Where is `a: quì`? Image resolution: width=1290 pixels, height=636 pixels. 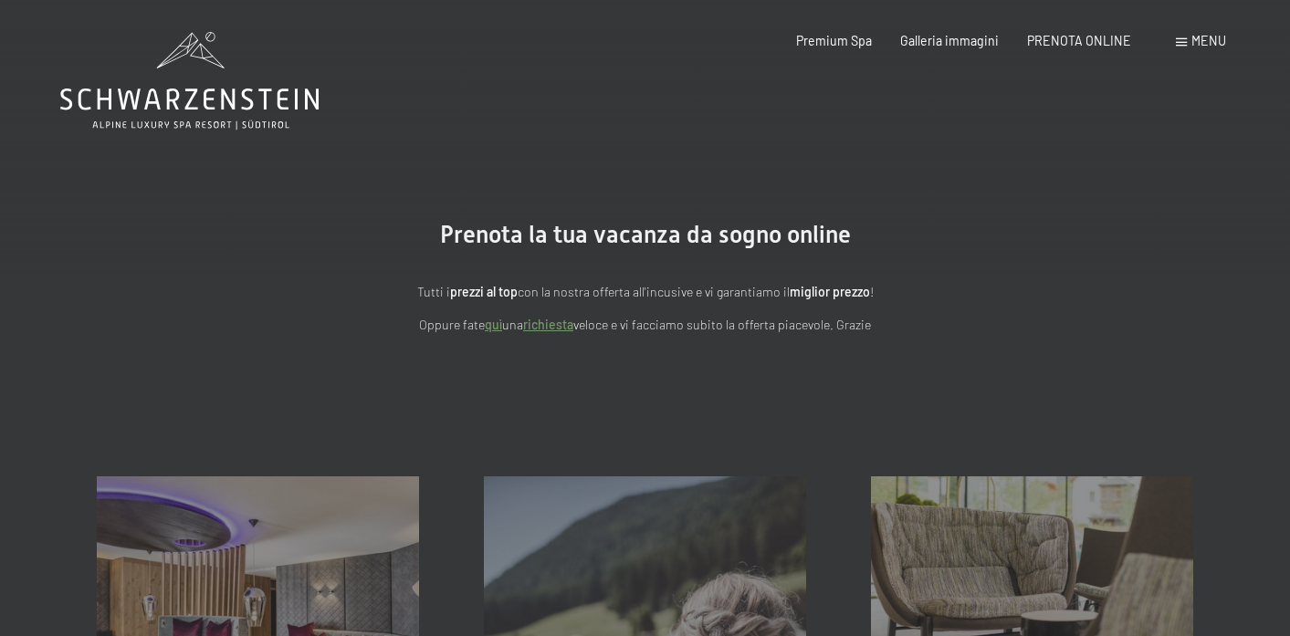
a: quì is located at coordinates (493, 324).